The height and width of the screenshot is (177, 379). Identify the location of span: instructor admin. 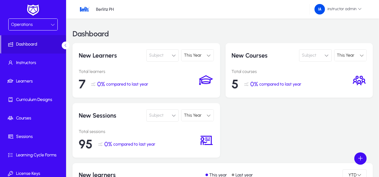
(338, 9).